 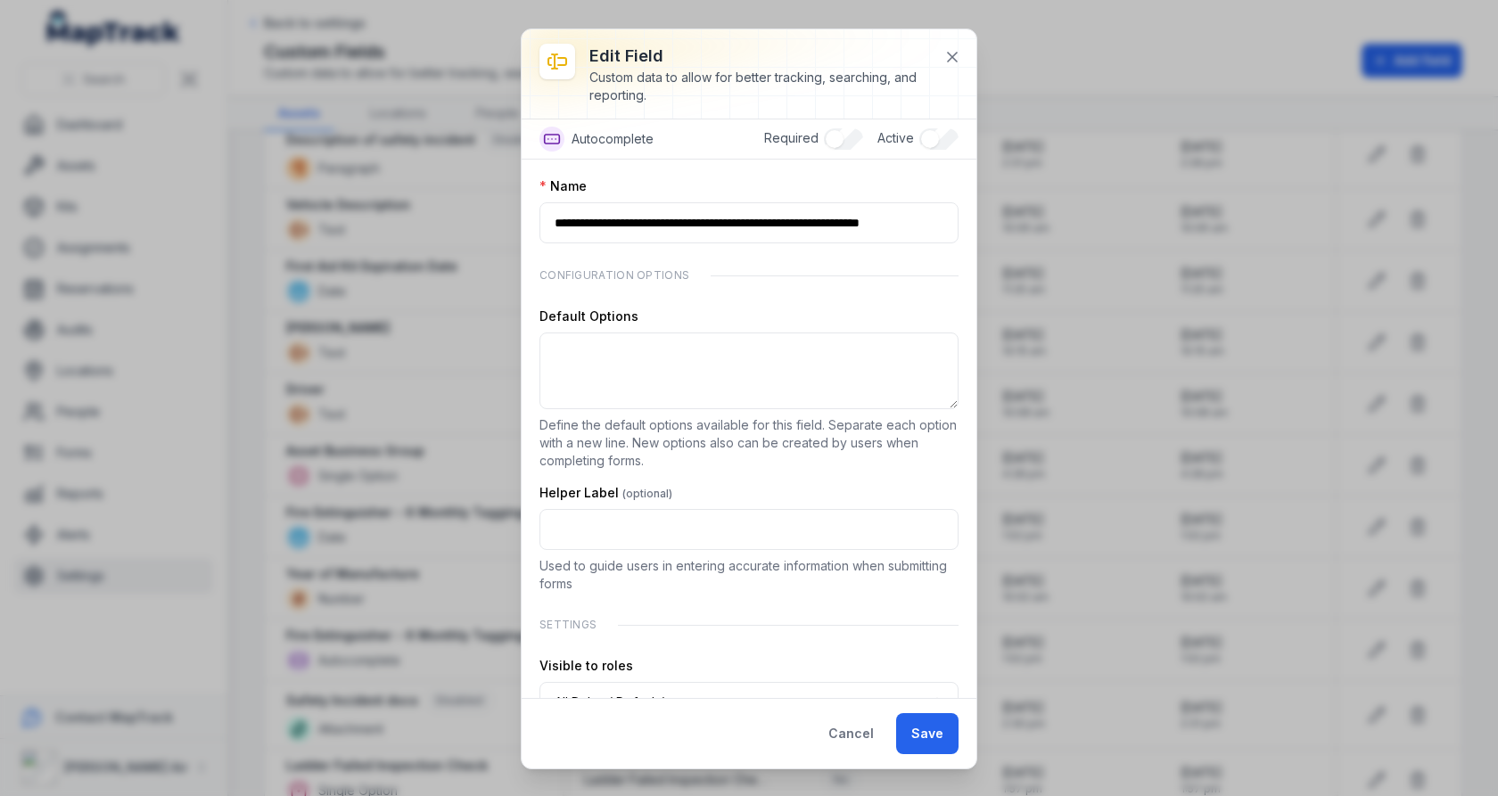 What do you see at coordinates (749, 443) in the screenshot?
I see `p: Define the default options available for this field. Separate each option with a new line. New op...` at bounding box center [749, 443].